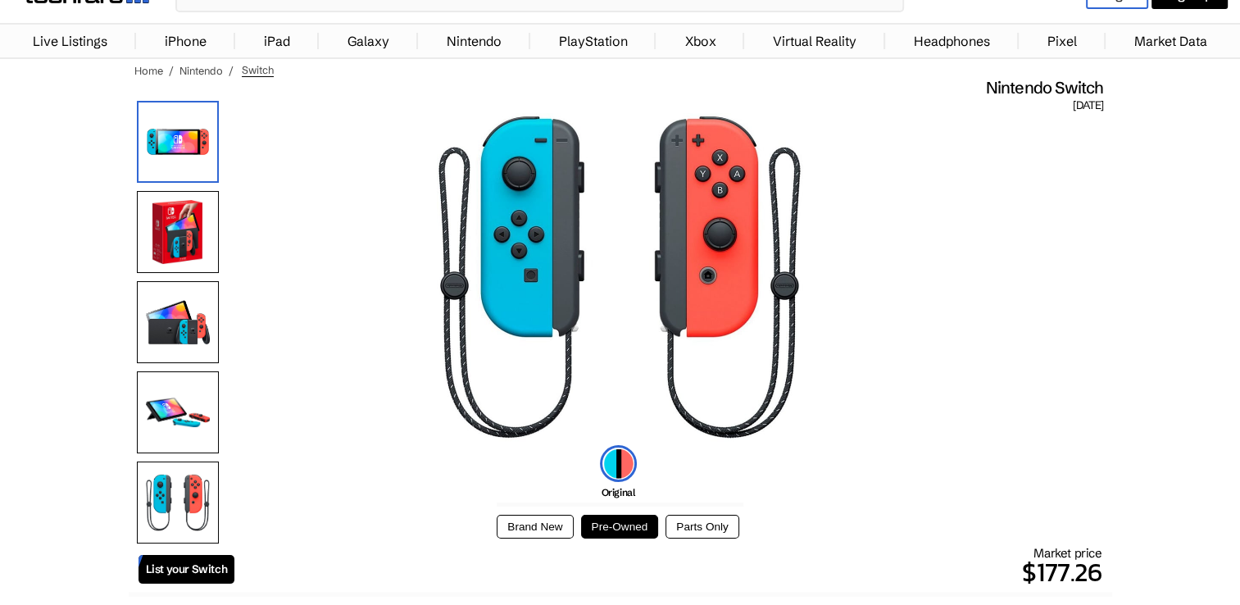 The width and height of the screenshot is (1240, 605). What do you see at coordinates (178, 322) in the screenshot?
I see `img: All` at bounding box center [178, 322].